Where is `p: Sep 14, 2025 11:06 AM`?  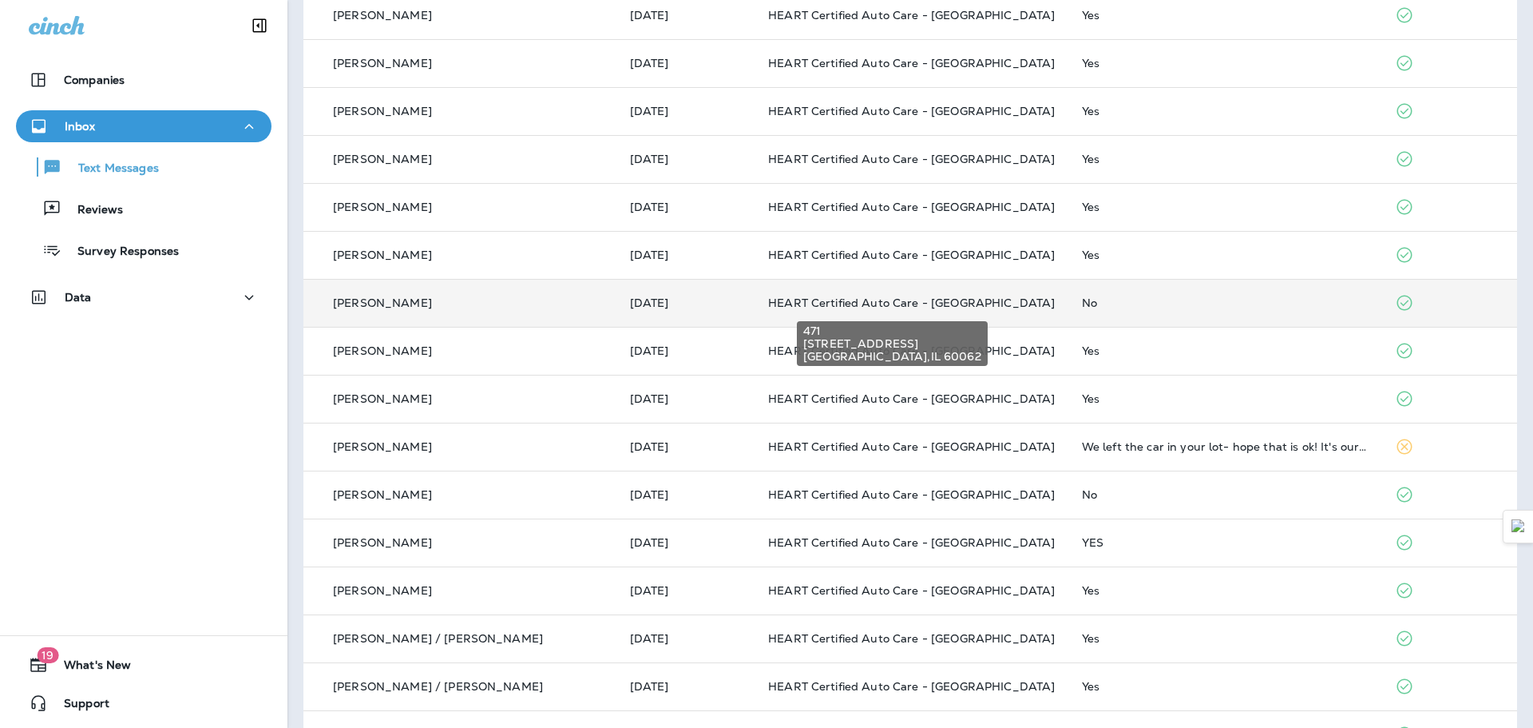
p: Sep 14, 2025 11:06 AM is located at coordinates (686, 542).